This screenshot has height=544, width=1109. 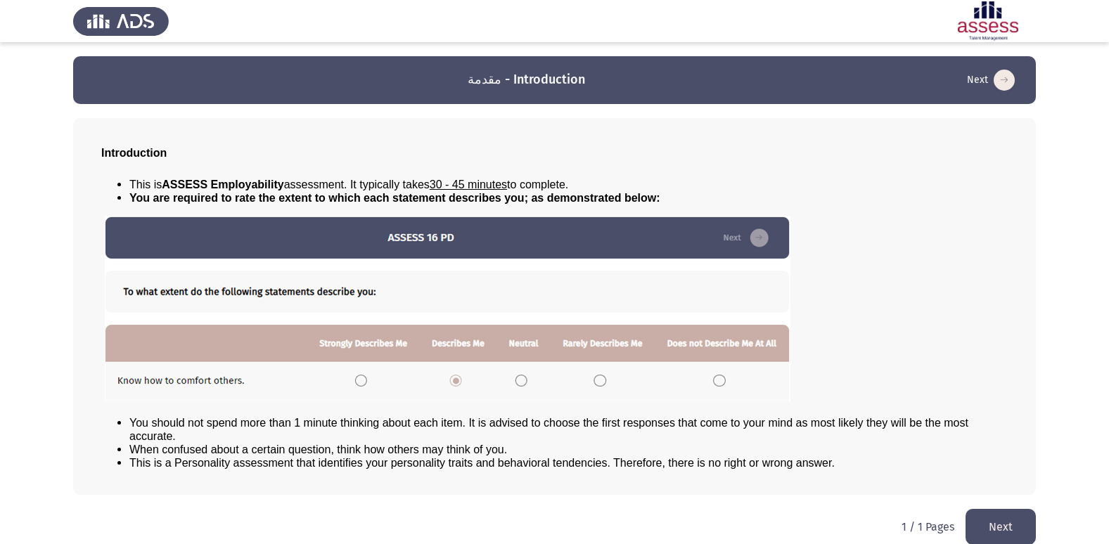 What do you see at coordinates (121, 21) in the screenshot?
I see `img: Assess Talent Management logo` at bounding box center [121, 21].